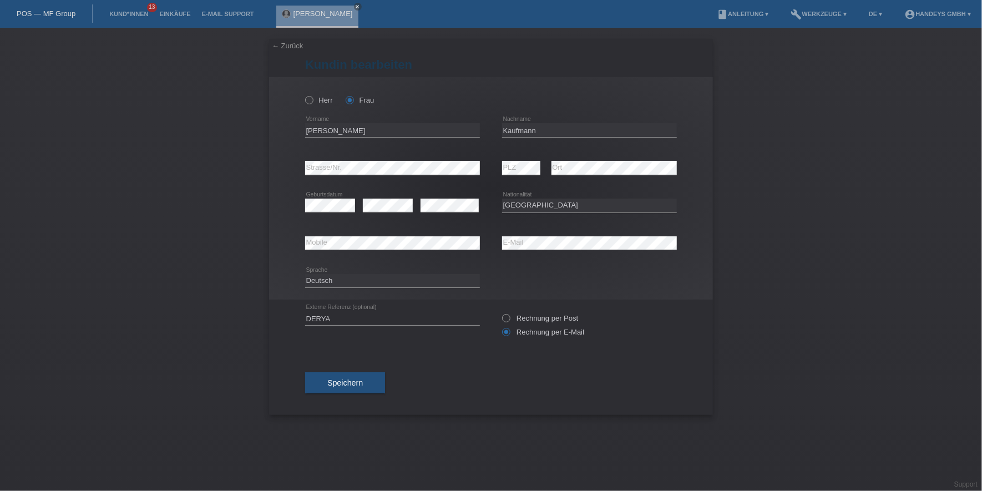 This screenshot has height=491, width=982. Describe the element at coordinates (308, 99) in the screenshot. I see `input: Herr` at that location.